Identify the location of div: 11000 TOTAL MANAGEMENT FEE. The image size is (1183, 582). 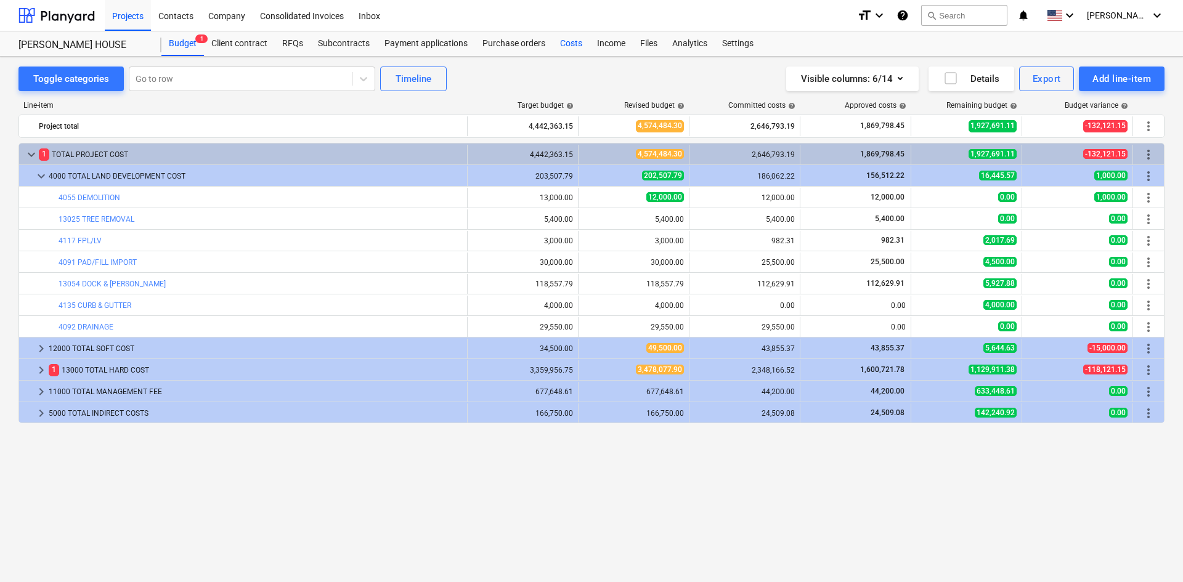
(255, 392).